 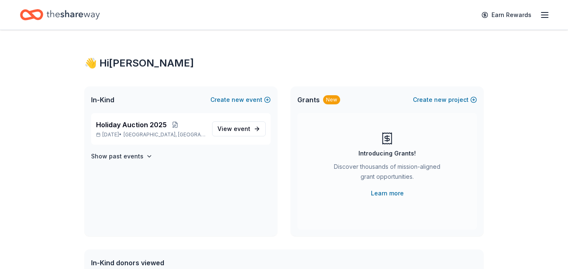 I want to click on span: View, so click(x=234, y=129).